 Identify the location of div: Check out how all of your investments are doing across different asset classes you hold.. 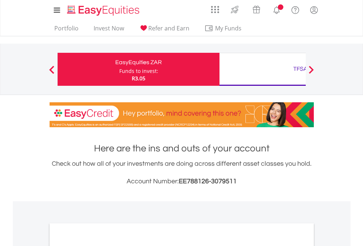
(182, 173).